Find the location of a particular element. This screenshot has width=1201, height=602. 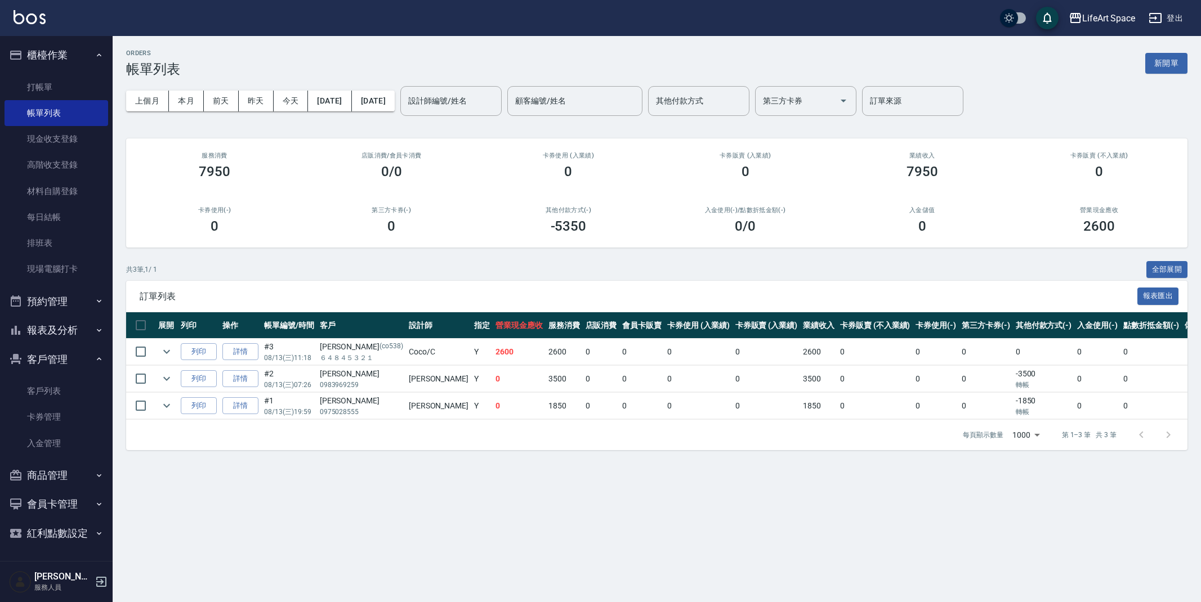

th: 卡券使用(-) is located at coordinates (936, 325).